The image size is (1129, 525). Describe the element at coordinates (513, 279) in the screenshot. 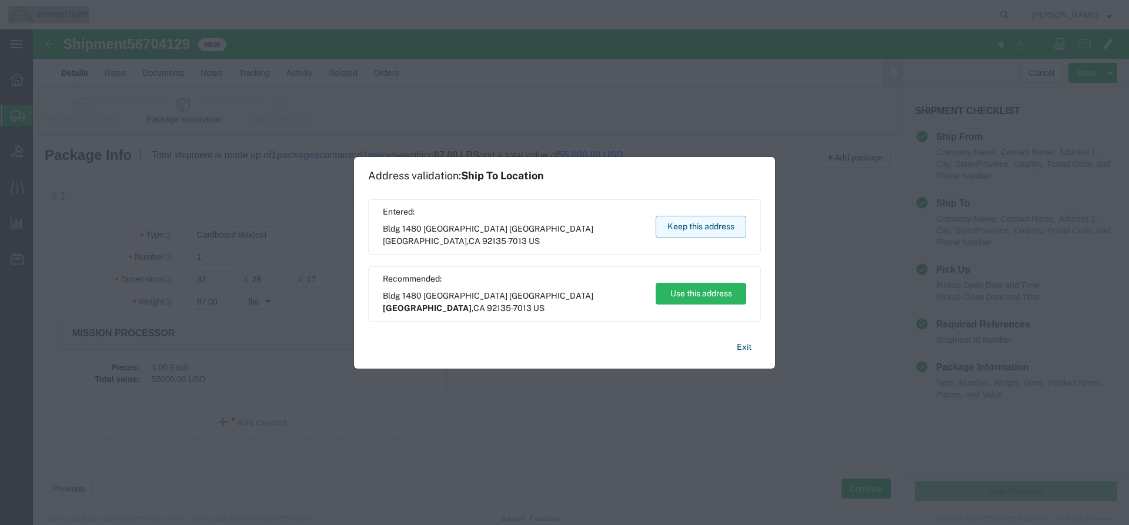

I see `span: Recommended:` at that location.